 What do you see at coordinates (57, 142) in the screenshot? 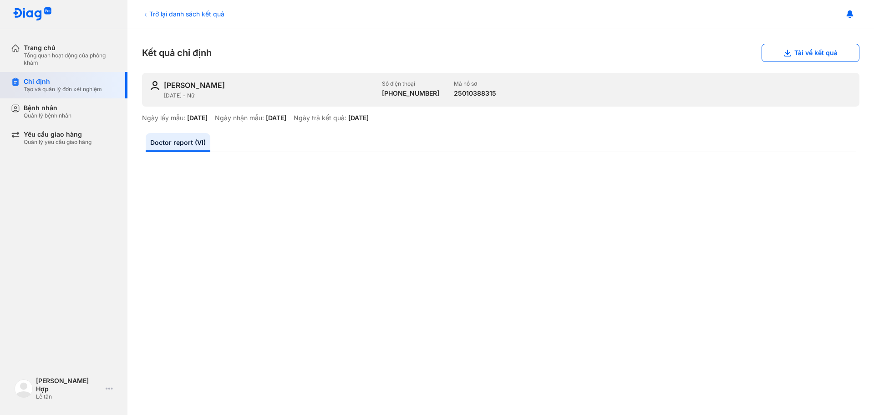
I see `div: Quản lý yêu cầu giao hàng` at bounding box center [57, 142].